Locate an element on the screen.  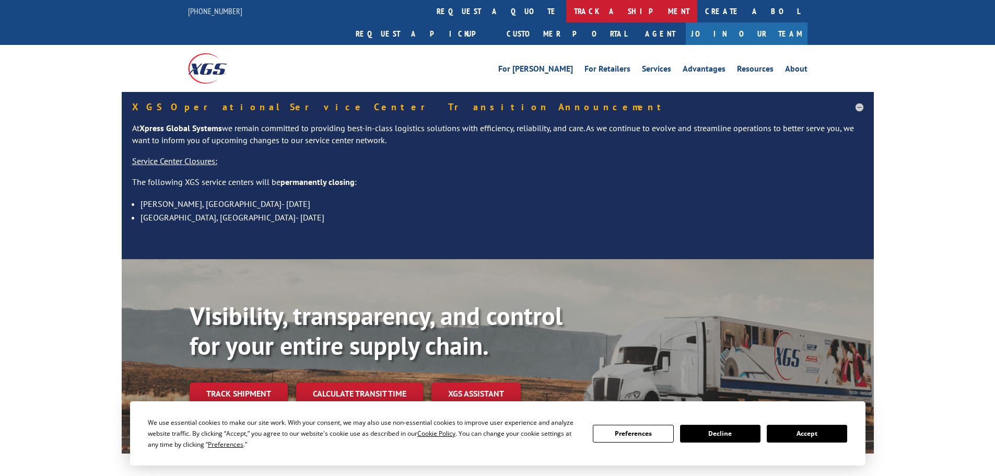
div: Cookie Consent Prompt is located at coordinates (498, 433).